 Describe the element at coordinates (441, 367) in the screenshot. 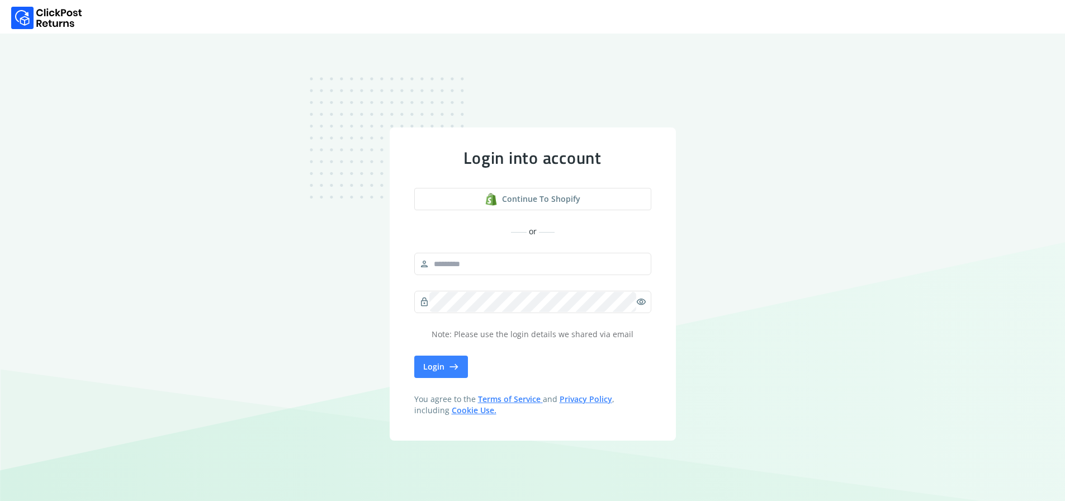

I see `button: Login east` at that location.